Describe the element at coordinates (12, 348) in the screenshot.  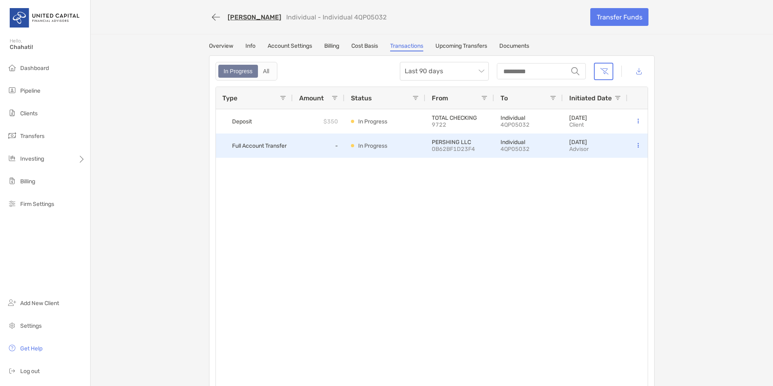
I see `img: get-help icon` at that location.